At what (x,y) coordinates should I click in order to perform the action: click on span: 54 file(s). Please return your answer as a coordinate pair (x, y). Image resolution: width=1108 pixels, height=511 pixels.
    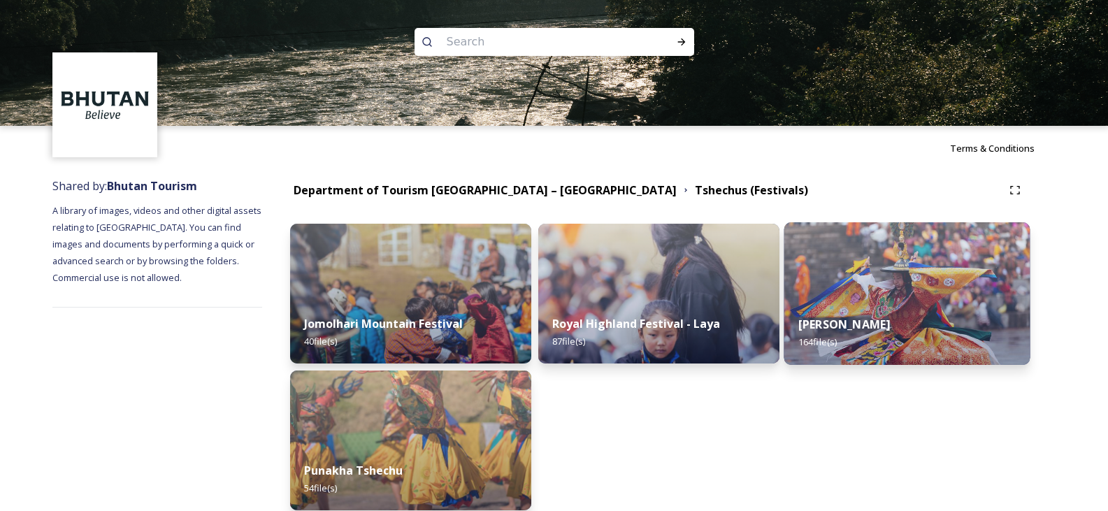
    Looking at the image, I should click on (320, 488).